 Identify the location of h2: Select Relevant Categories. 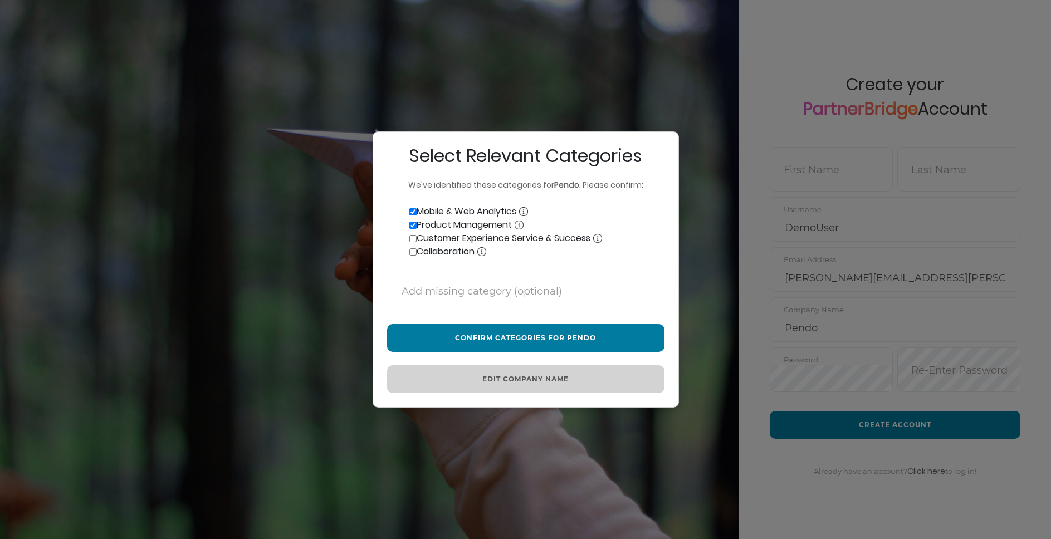
(526, 155).